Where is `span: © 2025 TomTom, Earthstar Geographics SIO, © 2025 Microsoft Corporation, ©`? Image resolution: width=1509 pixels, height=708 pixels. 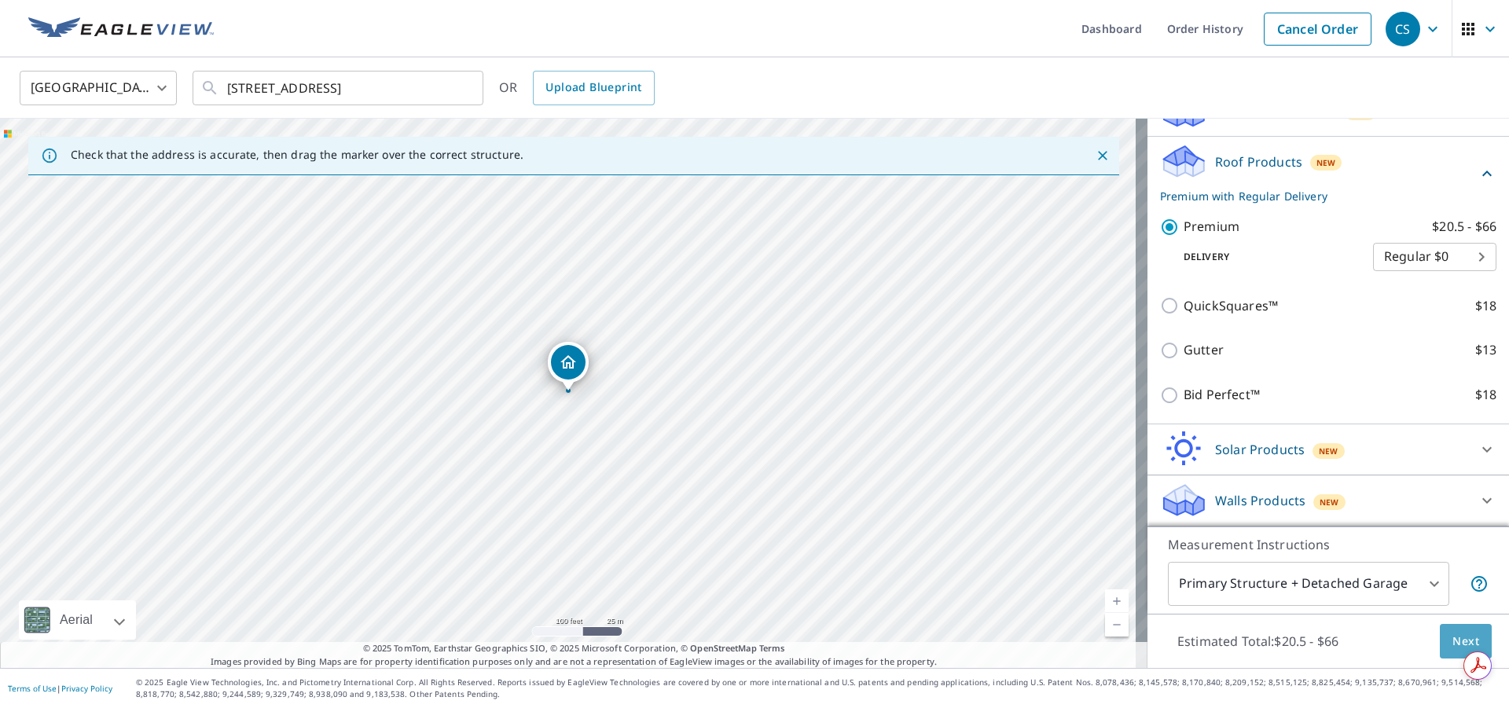 span: © 2025 TomTom, Earthstar Geographics SIO, © 2025 Microsoft Corporation, © is located at coordinates (574, 648).